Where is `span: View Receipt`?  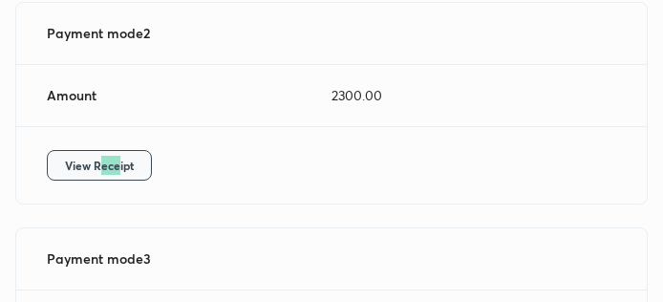 span: View Receipt is located at coordinates (99, 165).